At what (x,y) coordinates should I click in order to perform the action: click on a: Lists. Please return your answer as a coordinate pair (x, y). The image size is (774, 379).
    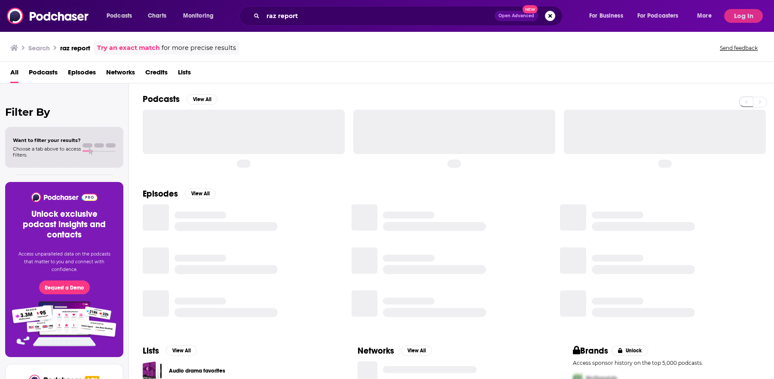
    Looking at the image, I should click on (184, 74).